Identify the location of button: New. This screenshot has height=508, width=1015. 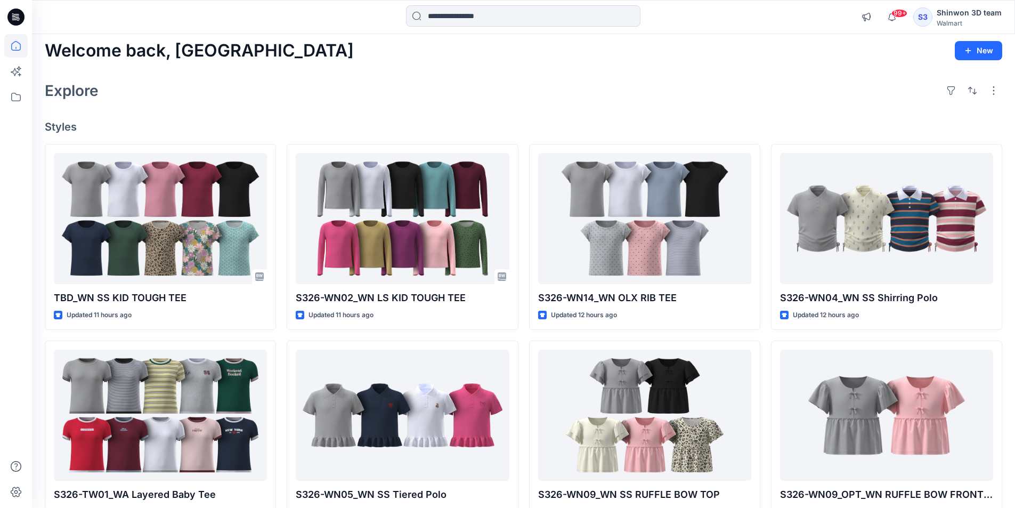
(978, 51).